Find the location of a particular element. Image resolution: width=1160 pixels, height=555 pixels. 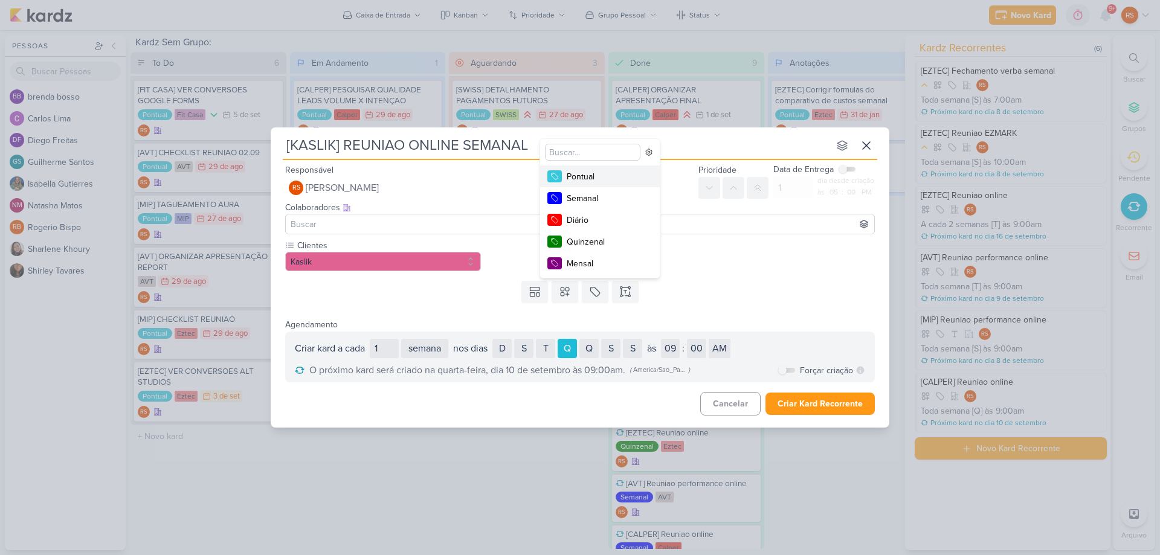

div: Segunda-feira is located at coordinates (524, 349).